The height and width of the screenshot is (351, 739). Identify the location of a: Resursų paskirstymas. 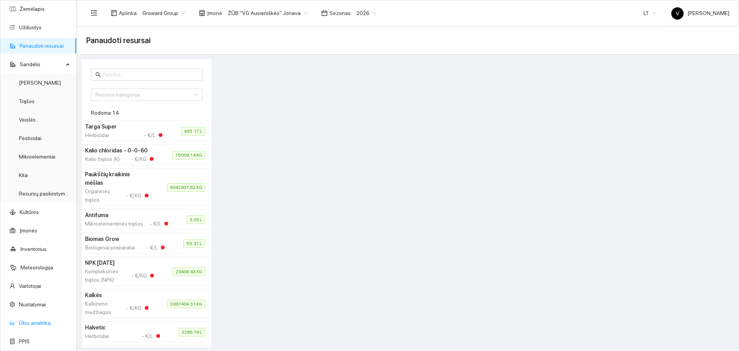
(45, 194).